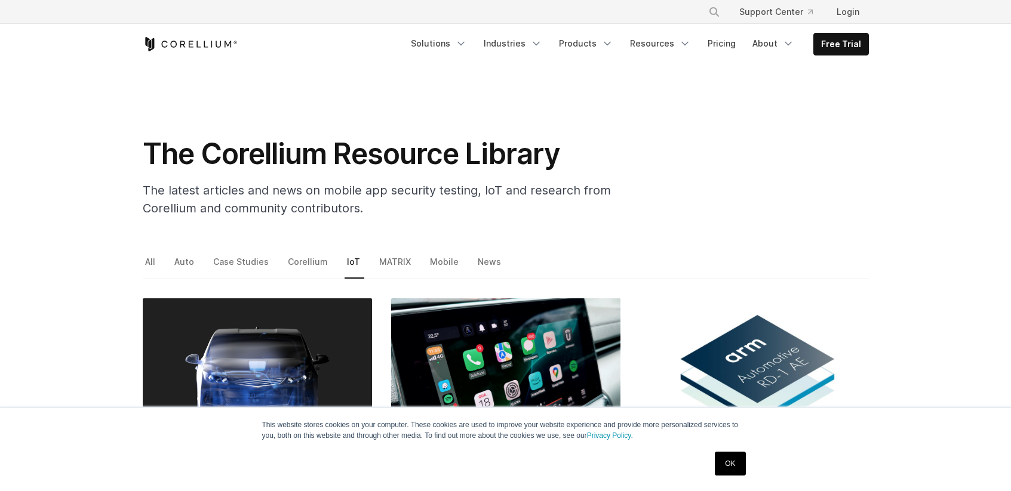  What do you see at coordinates (185, 266) in the screenshot?
I see `a: Auto` at bounding box center [185, 266].